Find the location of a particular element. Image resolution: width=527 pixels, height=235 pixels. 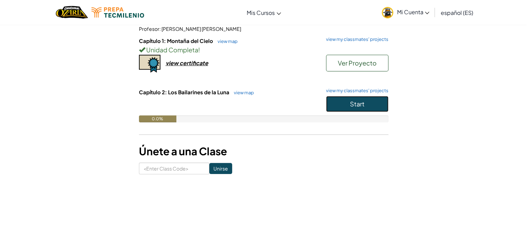

button: Start is located at coordinates (357, 104).